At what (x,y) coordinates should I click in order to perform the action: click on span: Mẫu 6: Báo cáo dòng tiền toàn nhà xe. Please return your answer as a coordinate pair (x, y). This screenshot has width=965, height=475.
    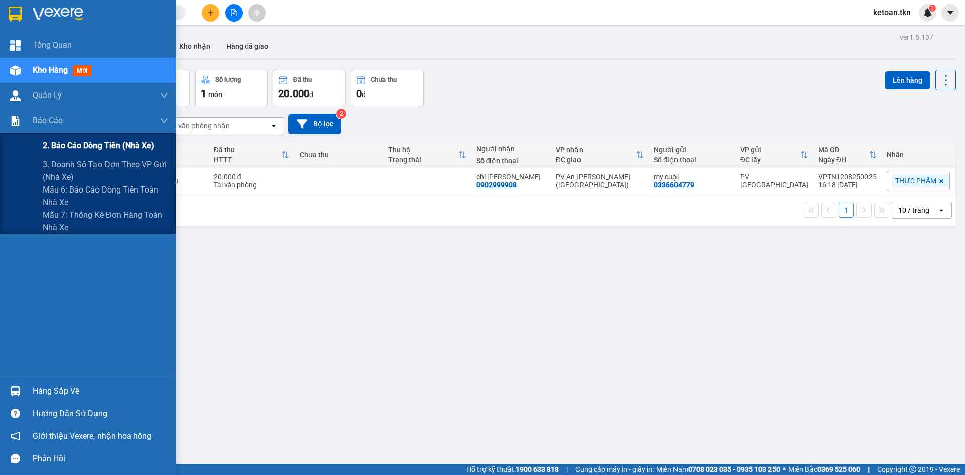
    Looking at the image, I should click on (106, 196).